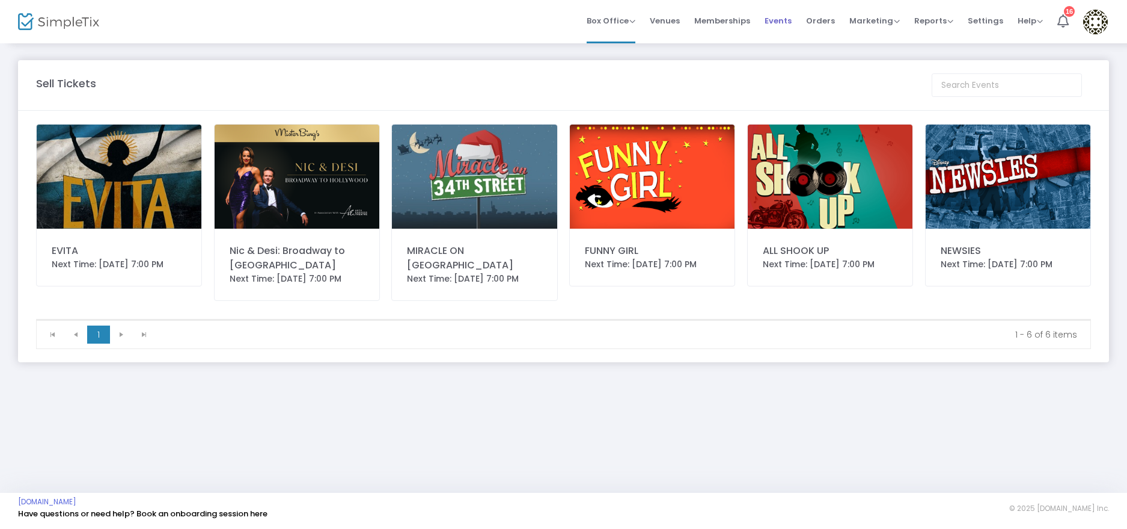 Image resolution: width=1127 pixels, height=529 pixels. What do you see at coordinates (778, 20) in the screenshot?
I see `span: Events` at bounding box center [778, 20].